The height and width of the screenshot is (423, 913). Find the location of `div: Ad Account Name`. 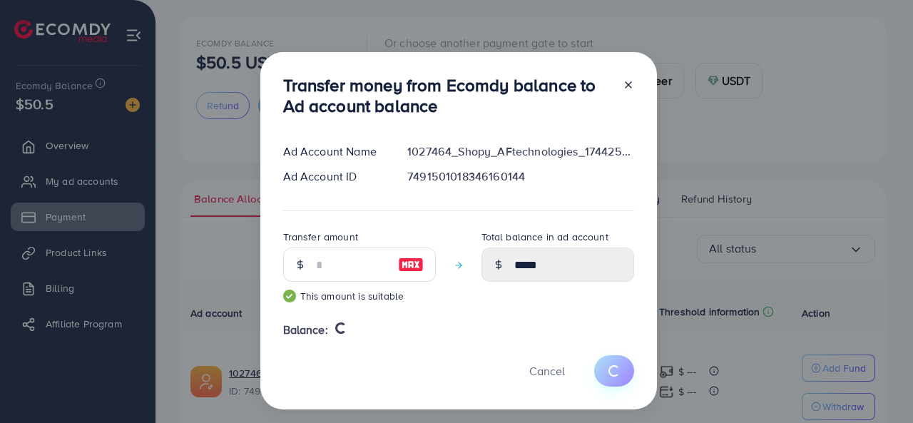

div: Ad Account Name is located at coordinates (334, 151).